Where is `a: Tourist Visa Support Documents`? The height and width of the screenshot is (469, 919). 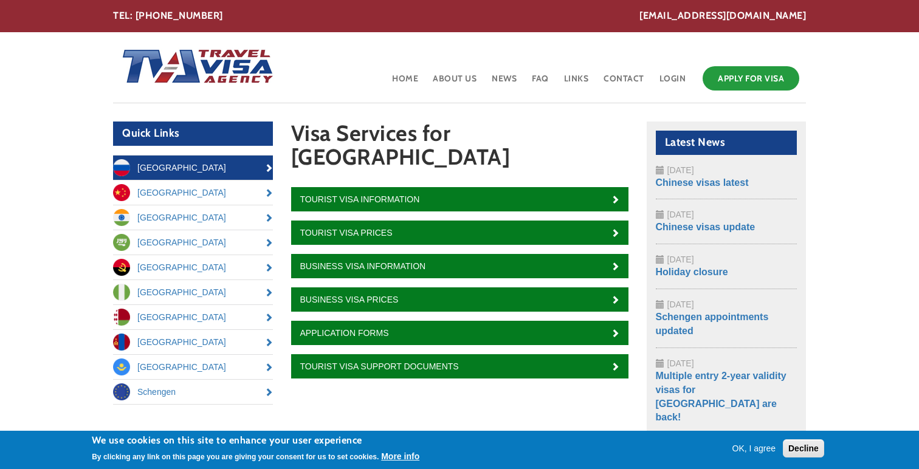 a: Tourist Visa Support Documents is located at coordinates (459, 366).